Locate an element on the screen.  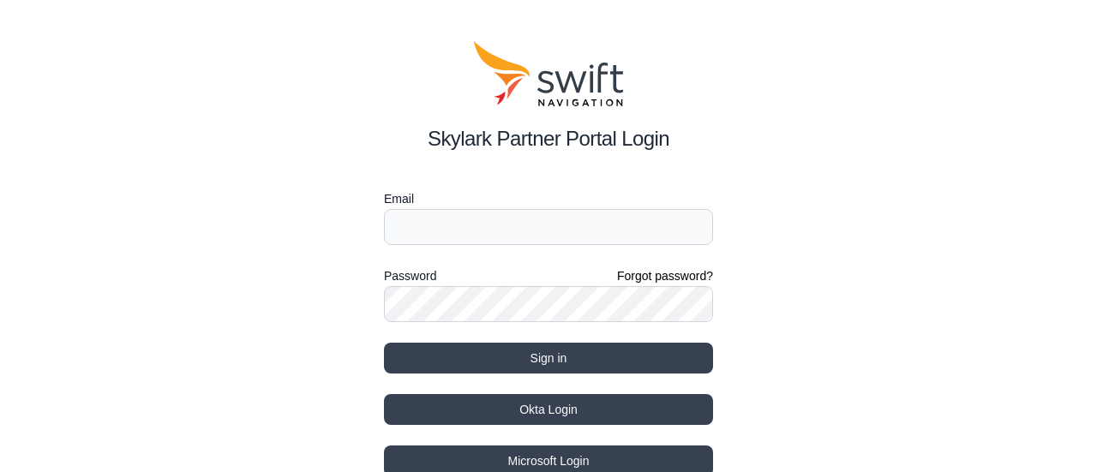
button: Sign in is located at coordinates (549, 358).